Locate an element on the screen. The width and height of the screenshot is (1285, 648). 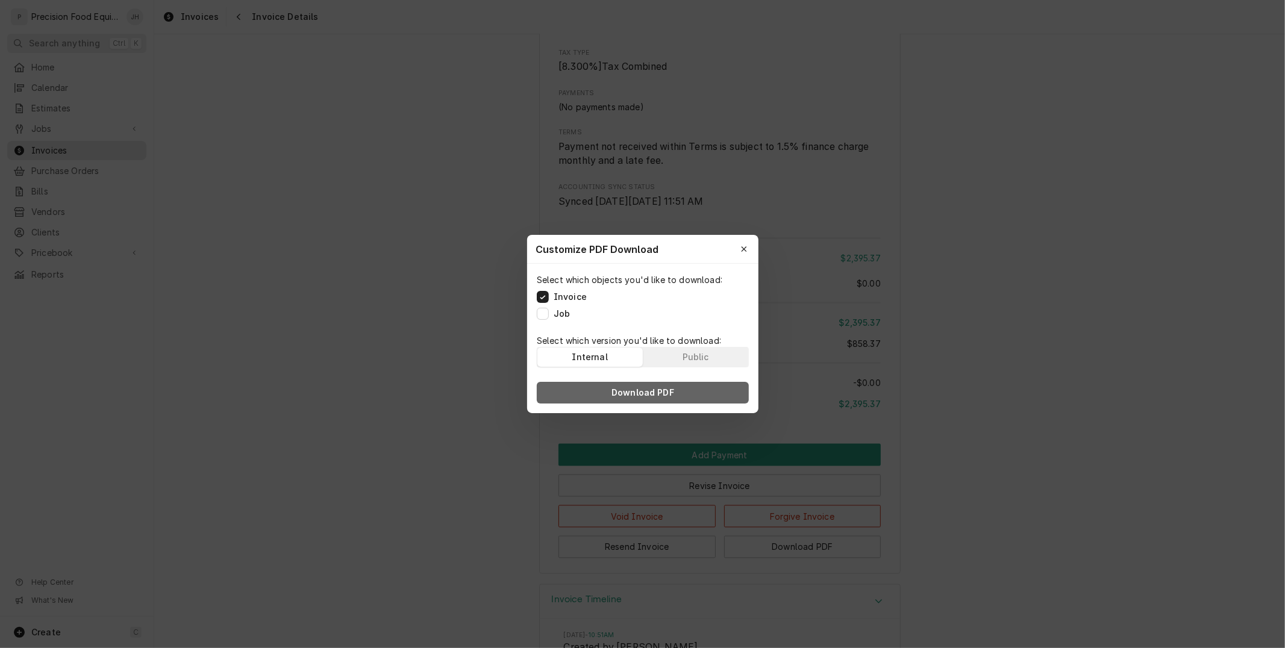
label: Invoice is located at coordinates (570, 297).